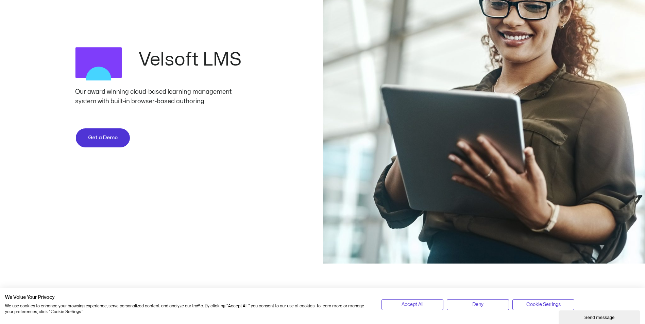  Describe the element at coordinates (543, 305) in the screenshot. I see `button: Adjust cookie preferences` at that location.